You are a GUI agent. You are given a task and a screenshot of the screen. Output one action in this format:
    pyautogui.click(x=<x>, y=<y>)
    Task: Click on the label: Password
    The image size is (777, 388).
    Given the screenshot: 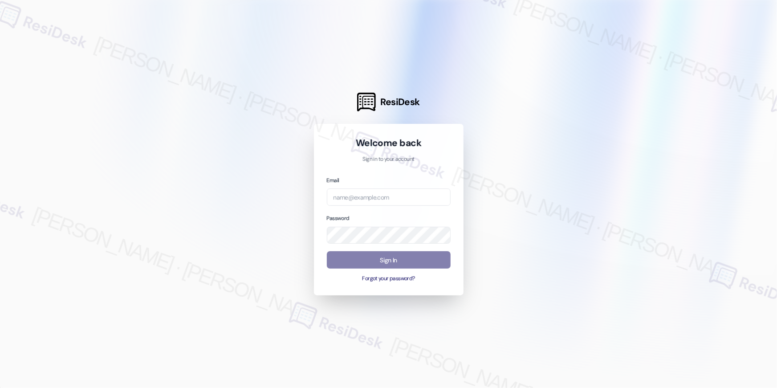 What is the action you would take?
    pyautogui.click(x=338, y=218)
    